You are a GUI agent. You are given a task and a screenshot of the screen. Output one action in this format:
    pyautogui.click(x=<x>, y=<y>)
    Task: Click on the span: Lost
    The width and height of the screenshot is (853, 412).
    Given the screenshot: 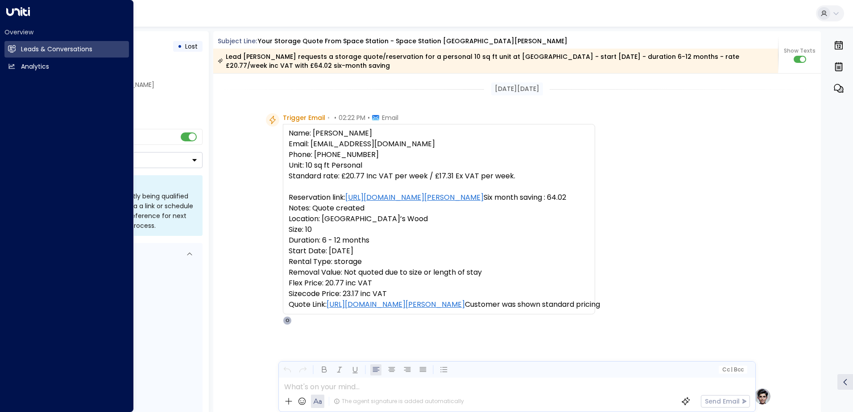 What is the action you would take?
    pyautogui.click(x=191, y=46)
    